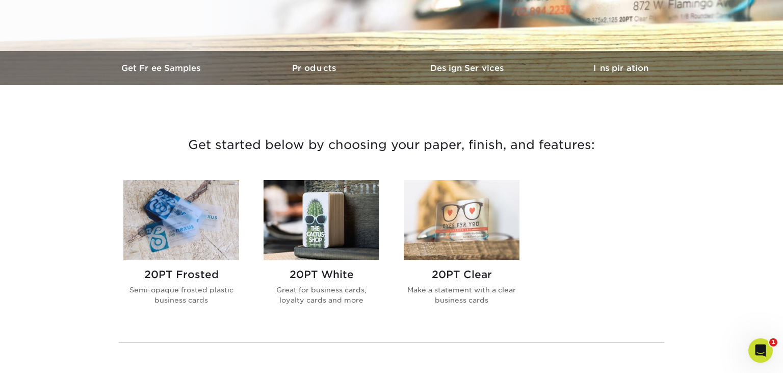  I want to click on a: 20PT Clear Plastic Cards 20PT Clear Make a statement with a clear business cards, so click(461, 251).